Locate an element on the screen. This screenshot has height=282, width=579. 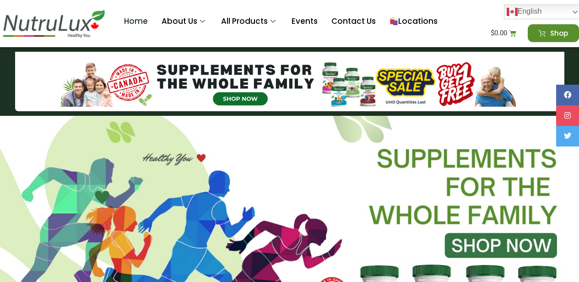
a: Home is located at coordinates (136, 22).